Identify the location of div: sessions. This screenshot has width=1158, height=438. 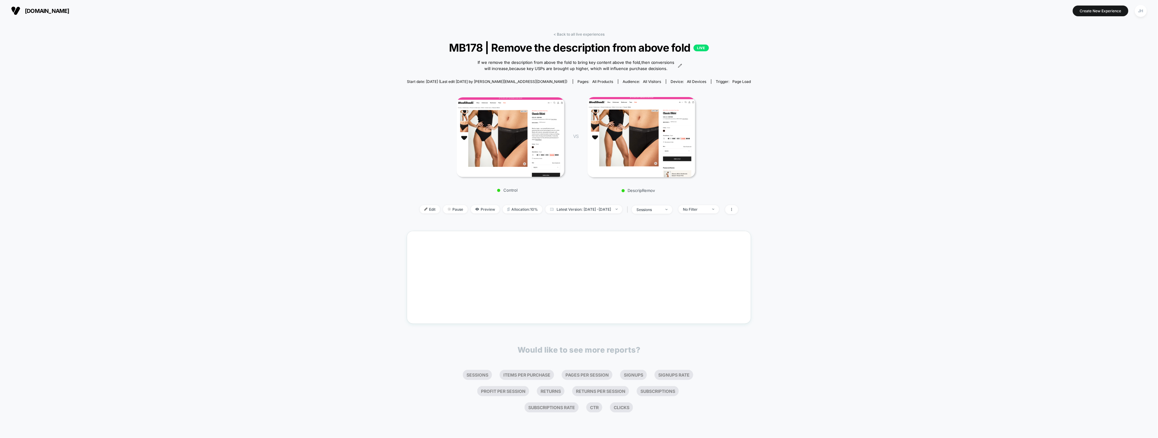
(649, 210).